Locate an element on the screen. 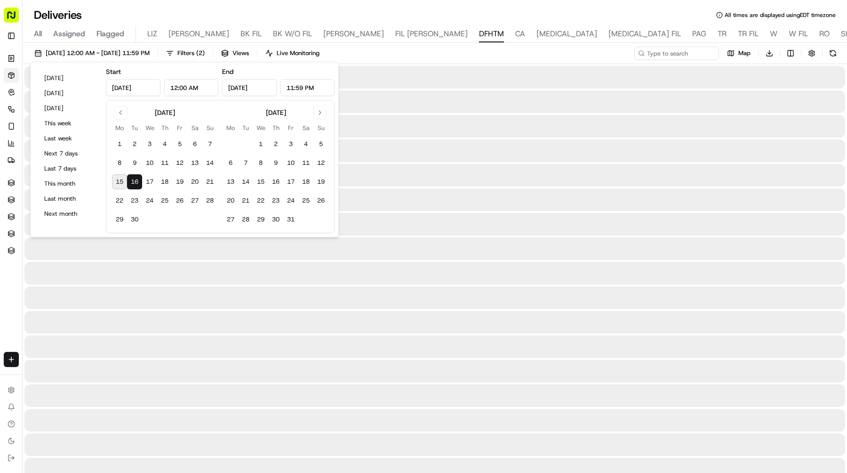 This screenshot has width=847, height=473. button: Last week is located at coordinates (68, 138).